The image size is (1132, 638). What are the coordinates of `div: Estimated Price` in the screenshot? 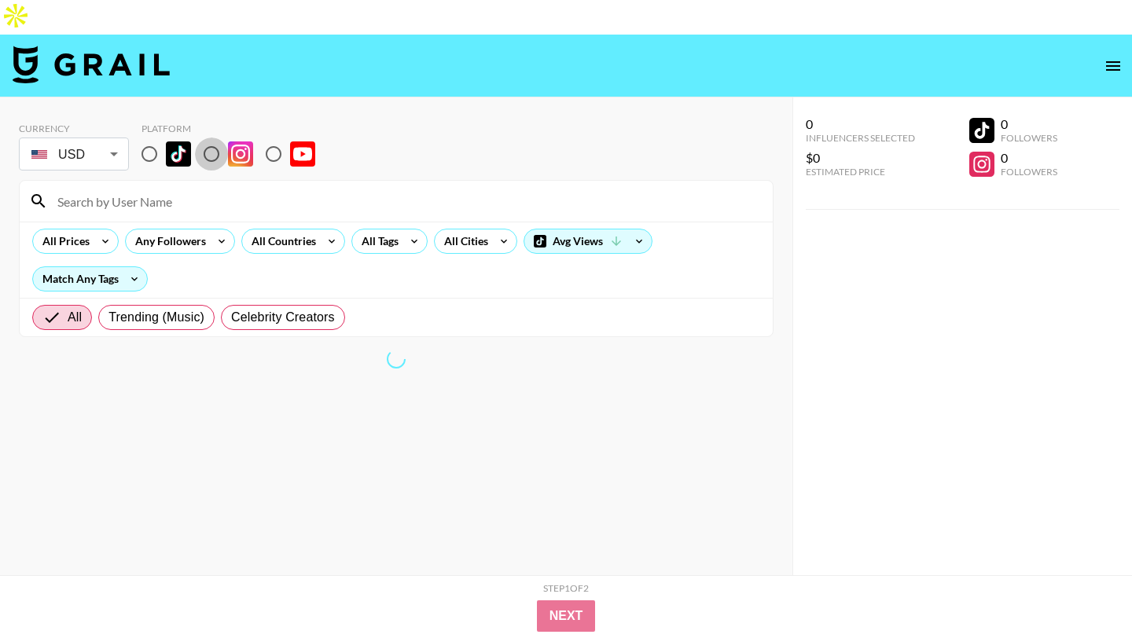 It's located at (860, 171).